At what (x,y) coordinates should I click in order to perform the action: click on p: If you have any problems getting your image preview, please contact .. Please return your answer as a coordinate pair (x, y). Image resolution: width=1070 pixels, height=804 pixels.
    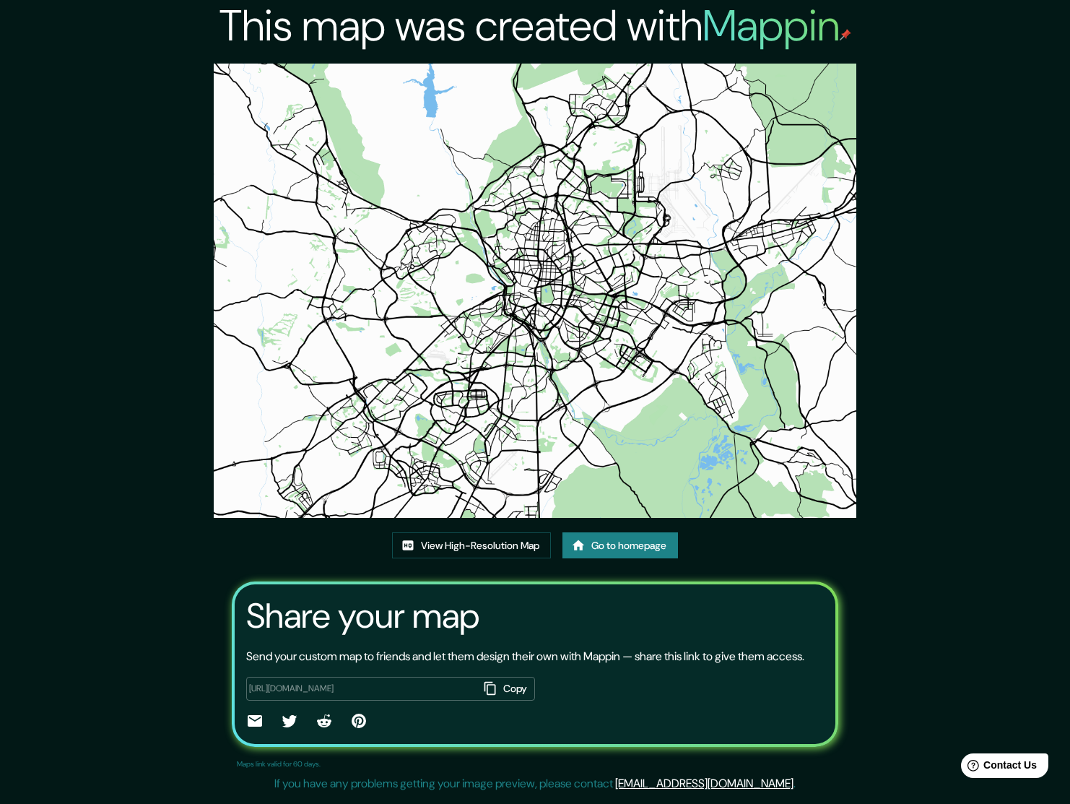
    Looking at the image, I should click on (535, 784).